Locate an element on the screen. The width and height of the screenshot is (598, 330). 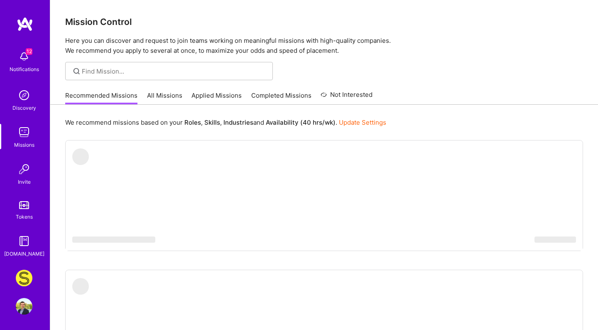
img: User Avatar is located at coordinates (24, 306).